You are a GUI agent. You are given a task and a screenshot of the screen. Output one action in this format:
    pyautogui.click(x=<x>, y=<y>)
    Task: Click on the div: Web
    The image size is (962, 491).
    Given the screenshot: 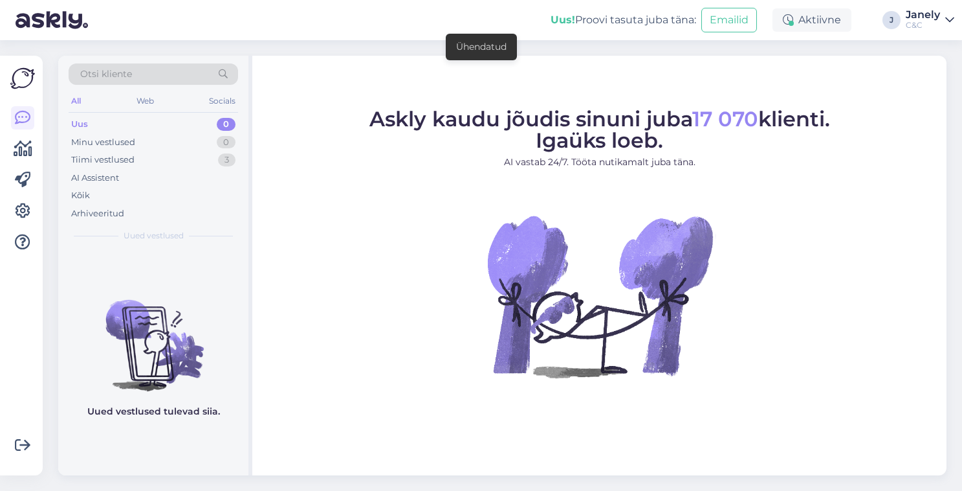 What is the action you would take?
    pyautogui.click(x=145, y=101)
    